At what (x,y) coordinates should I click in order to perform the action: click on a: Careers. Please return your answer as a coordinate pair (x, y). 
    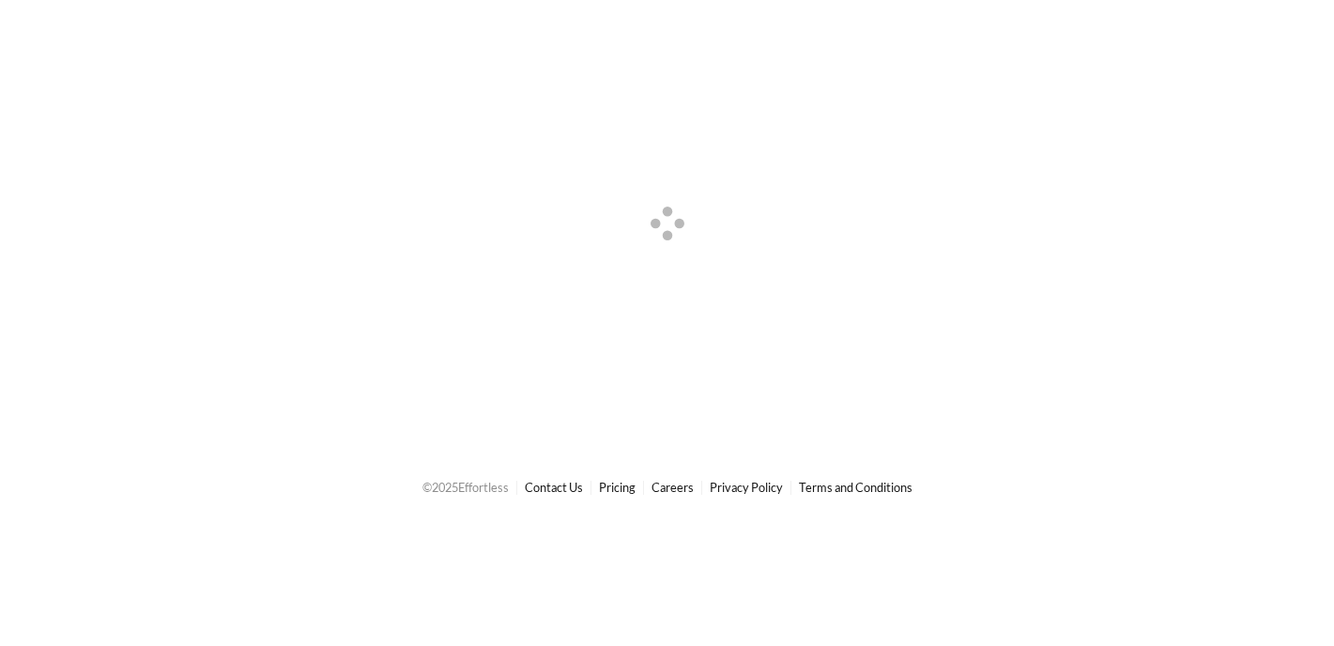
    Looking at the image, I should click on (672, 487).